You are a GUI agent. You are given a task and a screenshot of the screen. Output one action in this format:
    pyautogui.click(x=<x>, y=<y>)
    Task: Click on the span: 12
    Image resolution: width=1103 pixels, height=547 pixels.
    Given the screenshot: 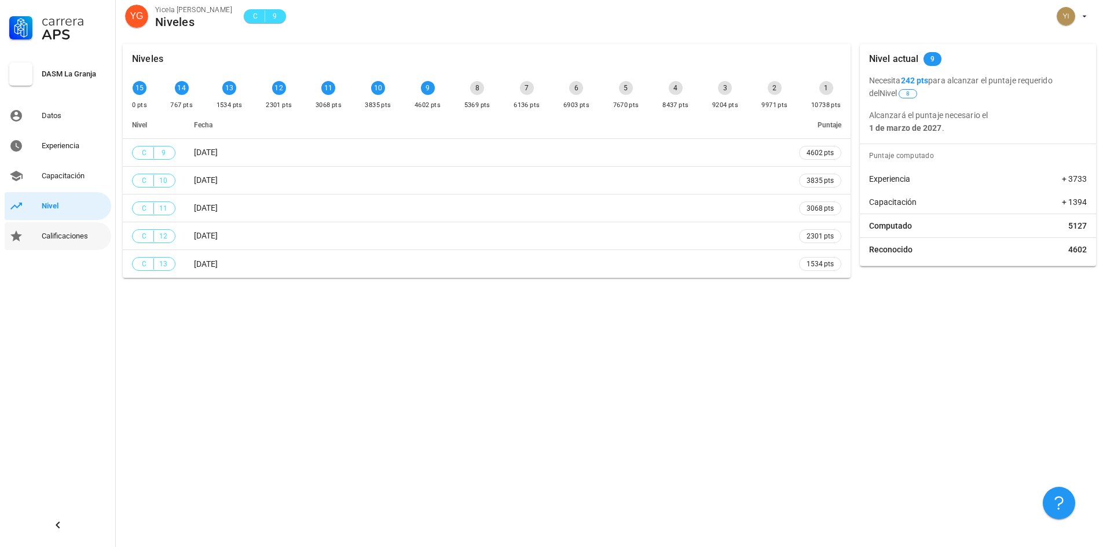 What is the action you would take?
    pyautogui.click(x=163, y=236)
    